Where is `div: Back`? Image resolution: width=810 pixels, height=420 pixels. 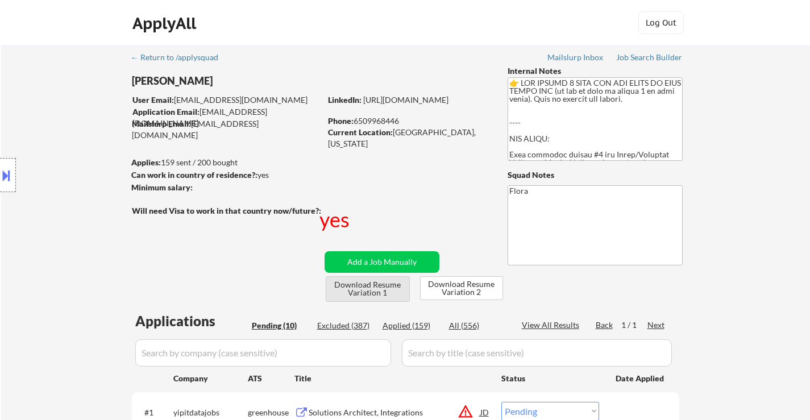
div: Back is located at coordinates (605, 325).